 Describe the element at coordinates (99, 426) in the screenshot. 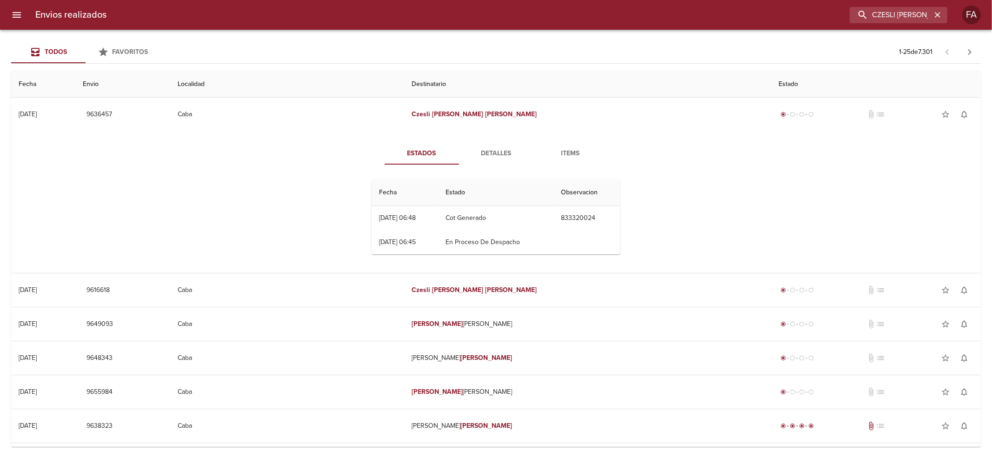

I see `button: 9638323` at that location.